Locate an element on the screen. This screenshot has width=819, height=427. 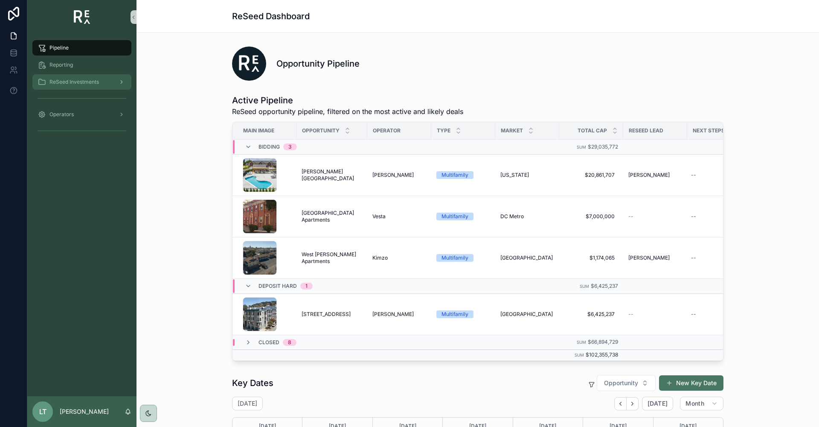
span: ReSeed Investments is located at coordinates (74, 82).